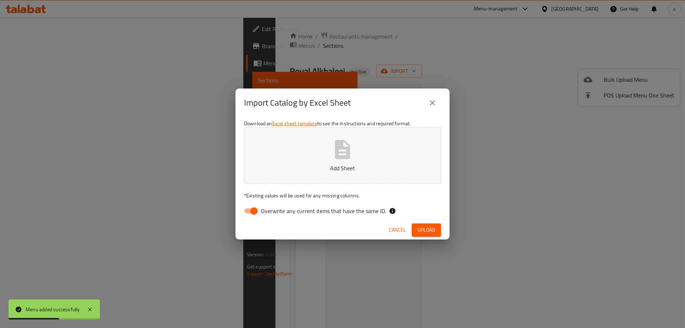 Image resolution: width=685 pixels, height=328 pixels. Describe the element at coordinates (295, 123) in the screenshot. I see `a: Excel sheet template` at that location.